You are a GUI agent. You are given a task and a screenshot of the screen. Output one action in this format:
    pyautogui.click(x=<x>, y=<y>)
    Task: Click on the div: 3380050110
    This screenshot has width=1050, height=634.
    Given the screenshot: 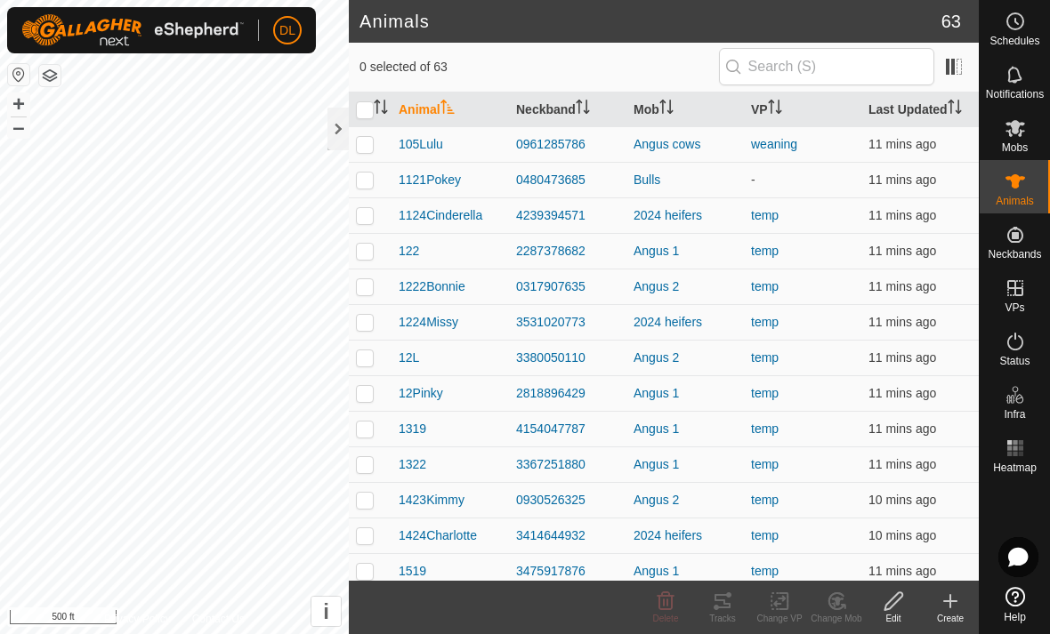 What is the action you would take?
    pyautogui.click(x=567, y=358)
    